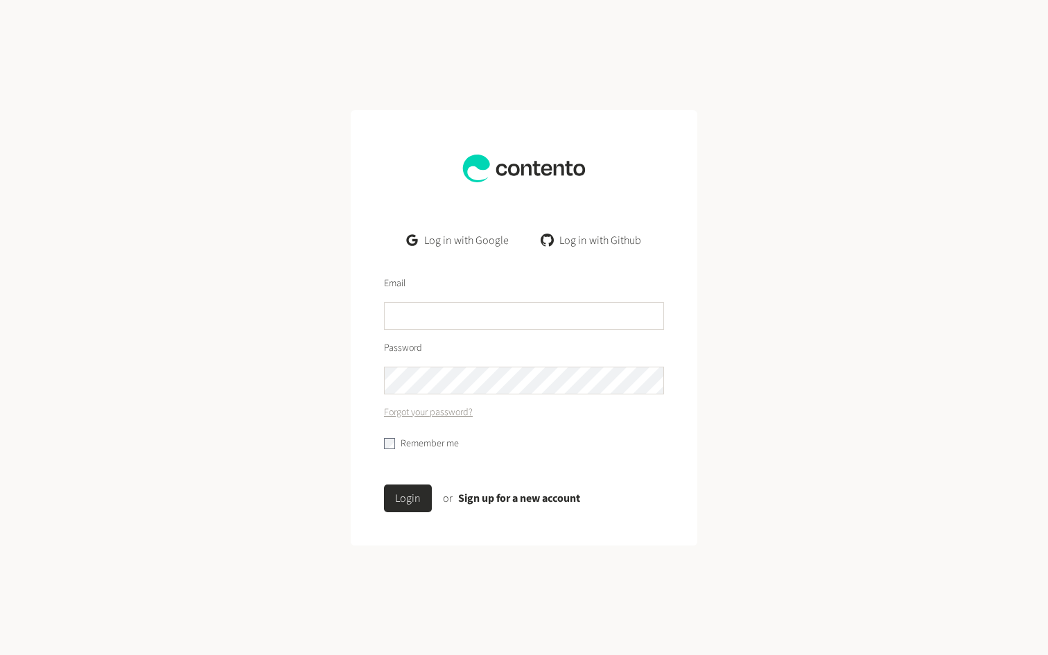 The width and height of the screenshot is (1048, 655). I want to click on label: Remember me, so click(430, 444).